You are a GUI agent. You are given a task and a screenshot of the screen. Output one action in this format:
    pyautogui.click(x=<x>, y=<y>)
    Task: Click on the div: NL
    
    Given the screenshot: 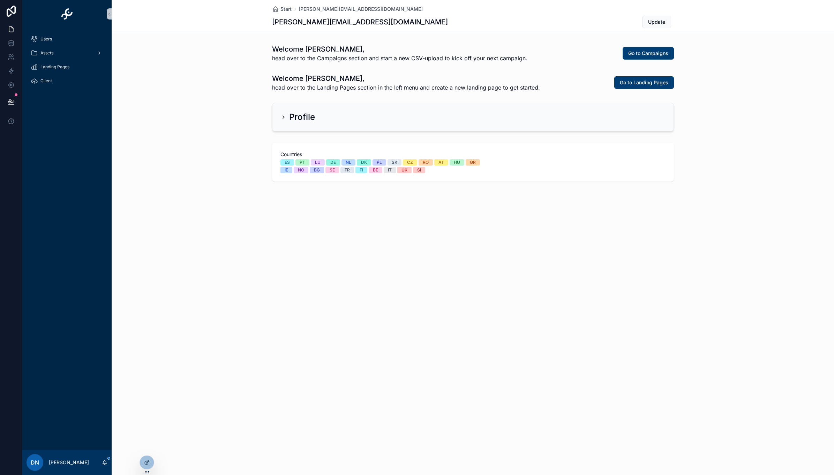 What is the action you would take?
    pyautogui.click(x=348, y=163)
    